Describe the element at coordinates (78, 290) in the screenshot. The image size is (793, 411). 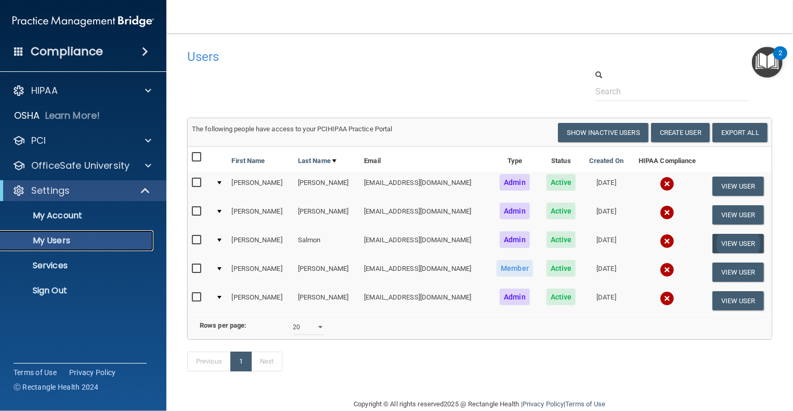
I see `p: Sign Out` at that location.